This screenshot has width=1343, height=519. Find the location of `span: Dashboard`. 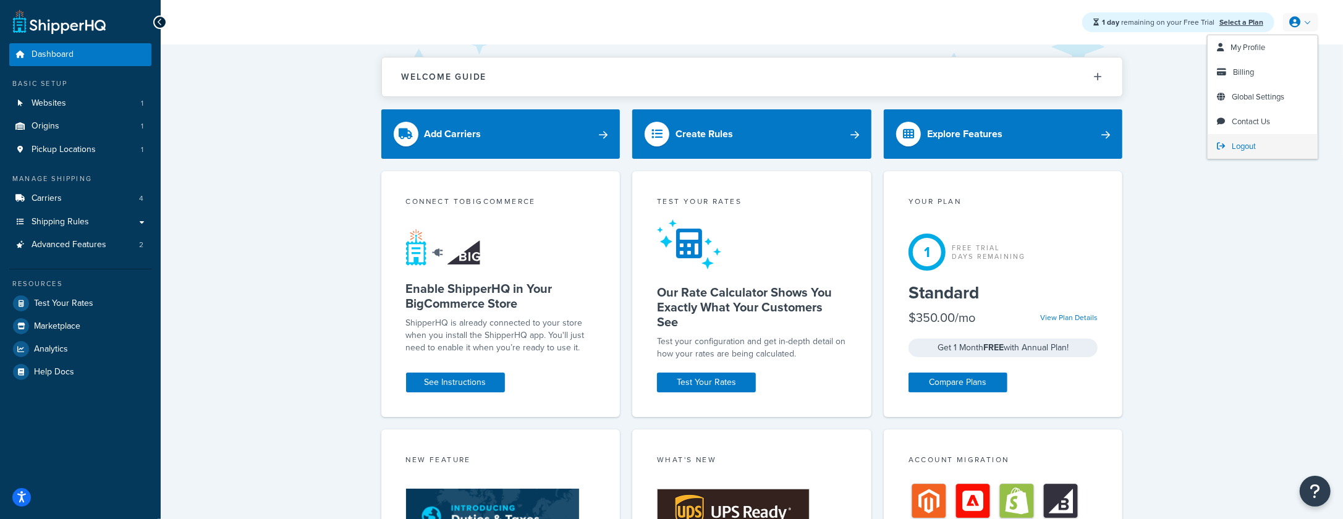

span: Dashboard is located at coordinates (53, 54).